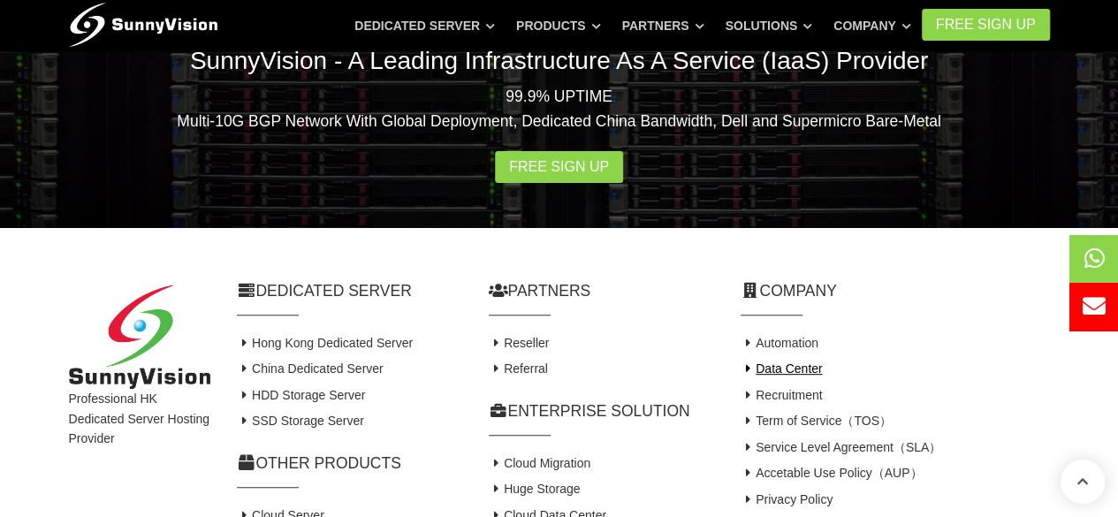 The width and height of the screenshot is (1118, 517). What do you see at coordinates (781, 368) in the screenshot?
I see `a: Data Center` at bounding box center [781, 368].